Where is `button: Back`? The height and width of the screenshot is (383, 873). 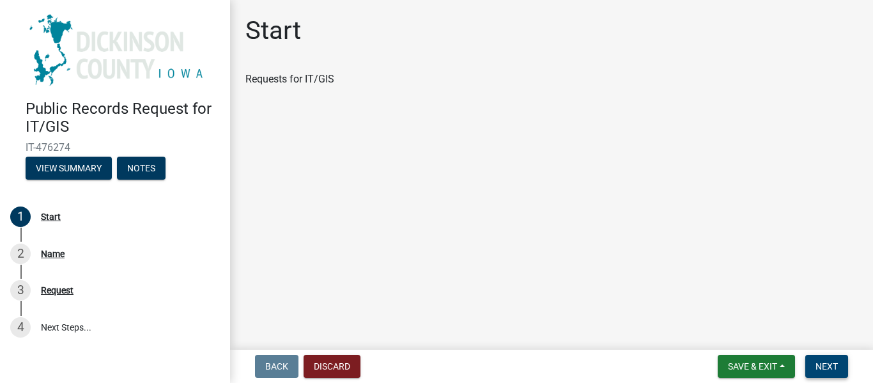 button: Back is located at coordinates (277, 366).